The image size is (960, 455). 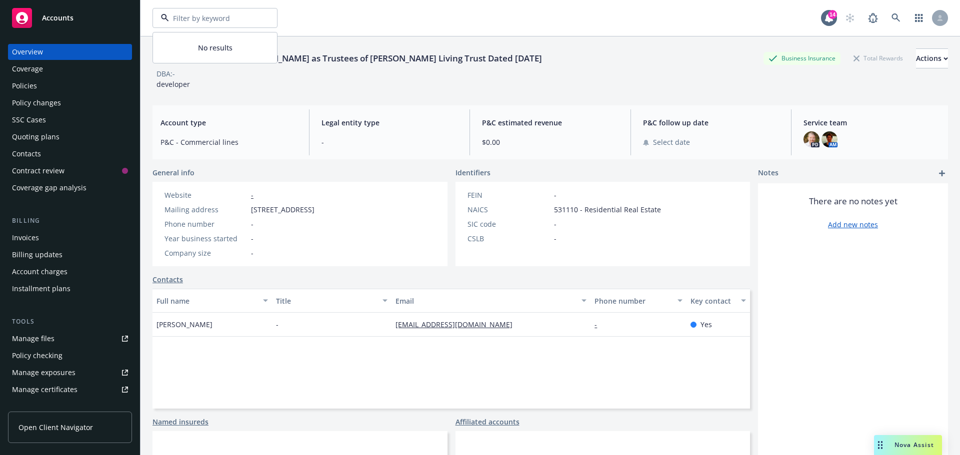 What do you see at coordinates (853, 201) in the screenshot?
I see `span: There are no notes yet` at bounding box center [853, 201].